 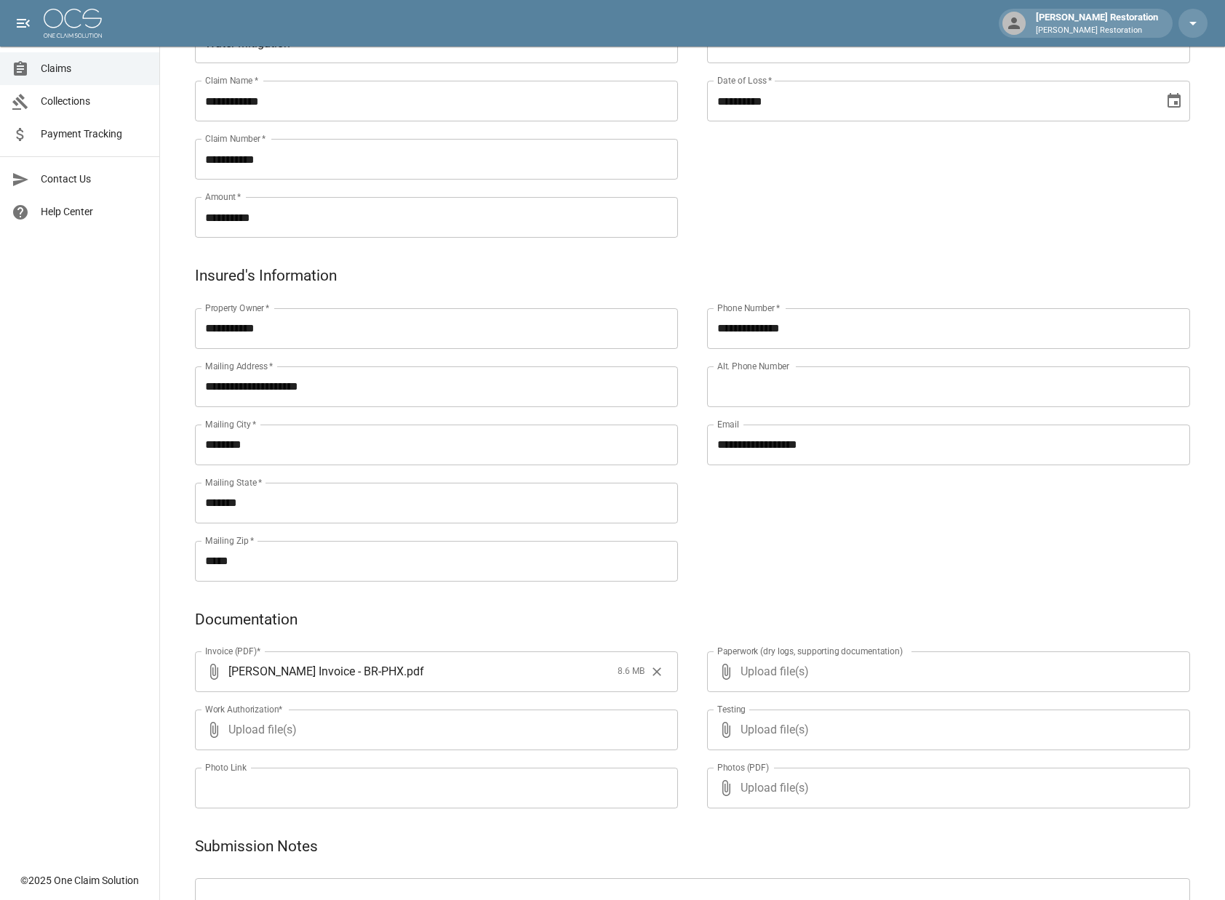 What do you see at coordinates (94, 179) in the screenshot?
I see `span: Contact Us` at bounding box center [94, 179].